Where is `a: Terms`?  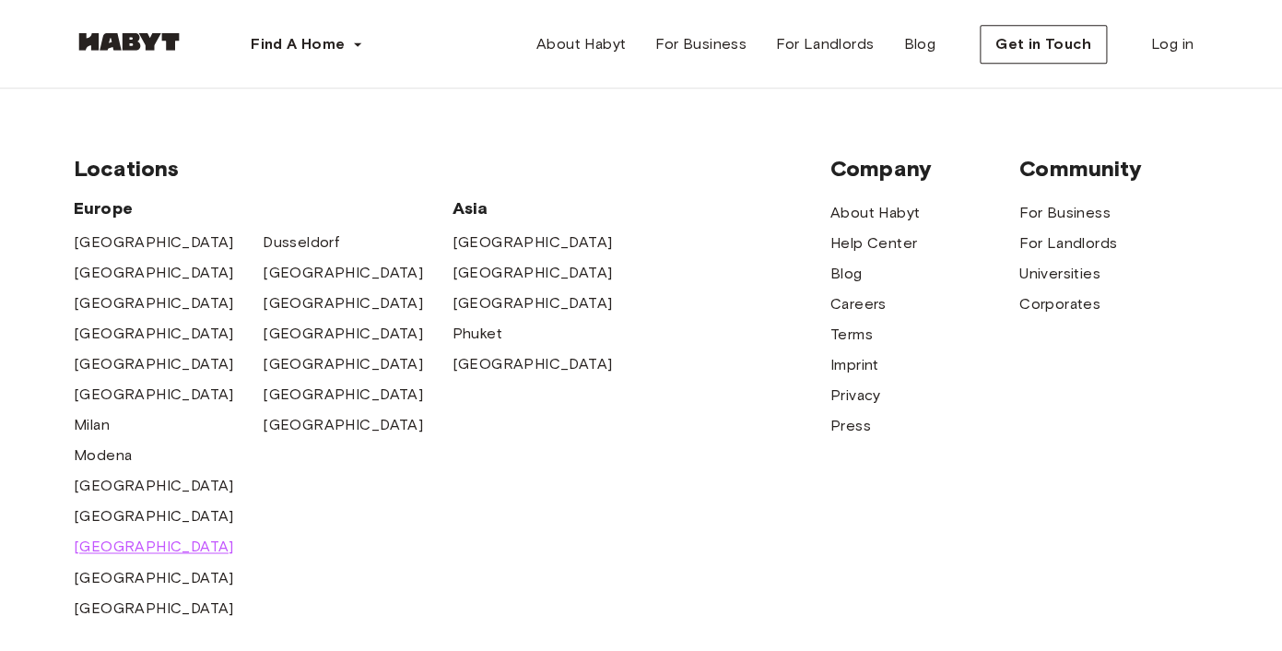
a: Terms is located at coordinates (852, 335).